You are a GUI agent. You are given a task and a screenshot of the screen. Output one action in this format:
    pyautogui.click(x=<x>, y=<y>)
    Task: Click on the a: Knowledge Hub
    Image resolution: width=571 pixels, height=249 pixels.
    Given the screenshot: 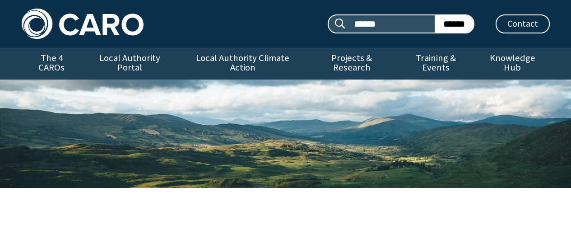 What is the action you would take?
    pyautogui.click(x=512, y=64)
    